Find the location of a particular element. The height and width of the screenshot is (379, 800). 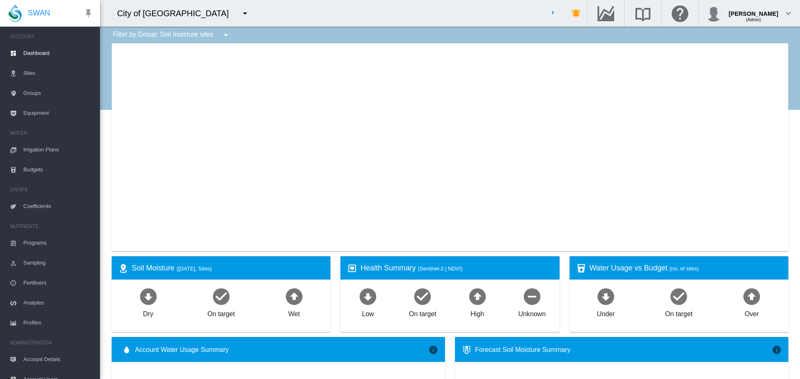

span: Irrigation Plans is located at coordinates (58, 150).